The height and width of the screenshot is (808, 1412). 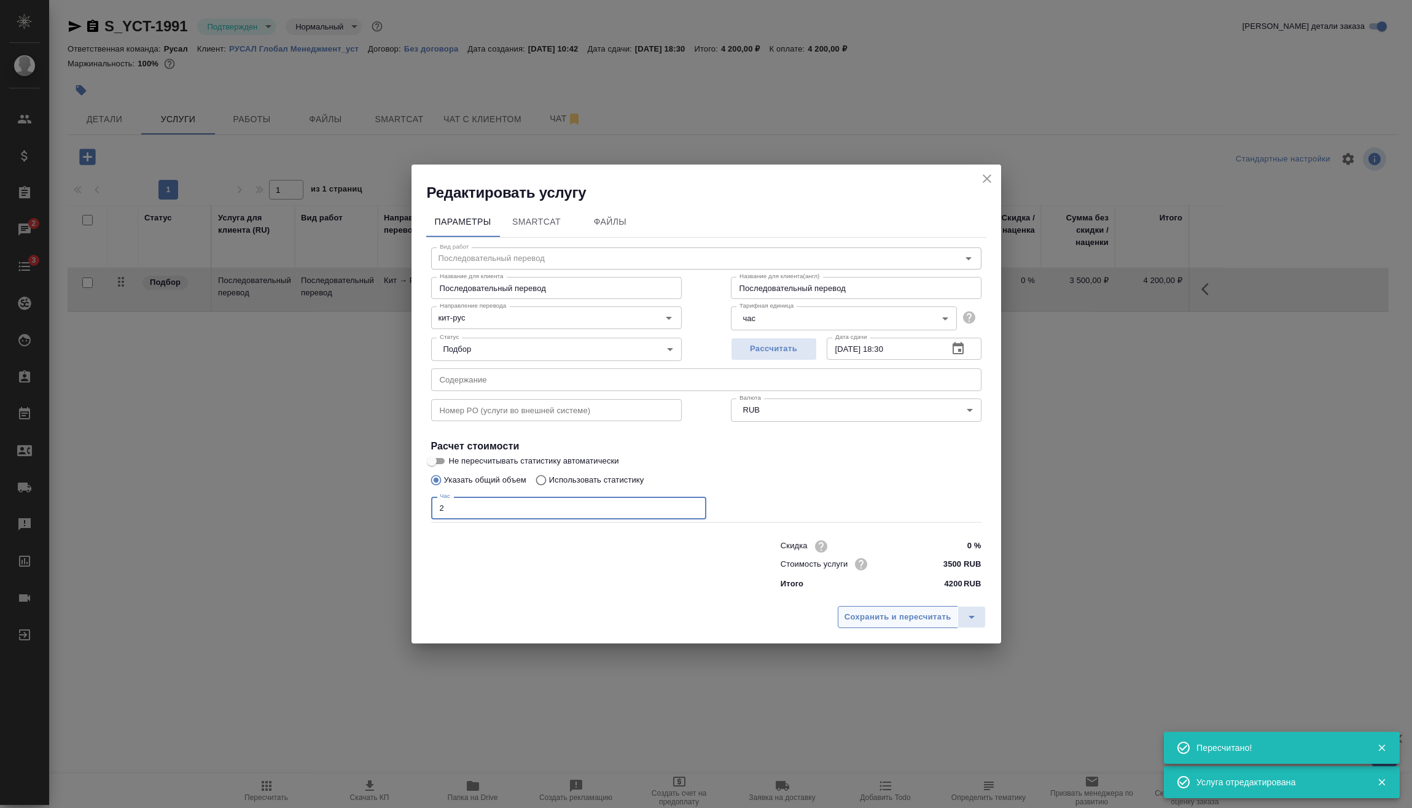 I want to click on p: 4200, so click(x=953, y=584).